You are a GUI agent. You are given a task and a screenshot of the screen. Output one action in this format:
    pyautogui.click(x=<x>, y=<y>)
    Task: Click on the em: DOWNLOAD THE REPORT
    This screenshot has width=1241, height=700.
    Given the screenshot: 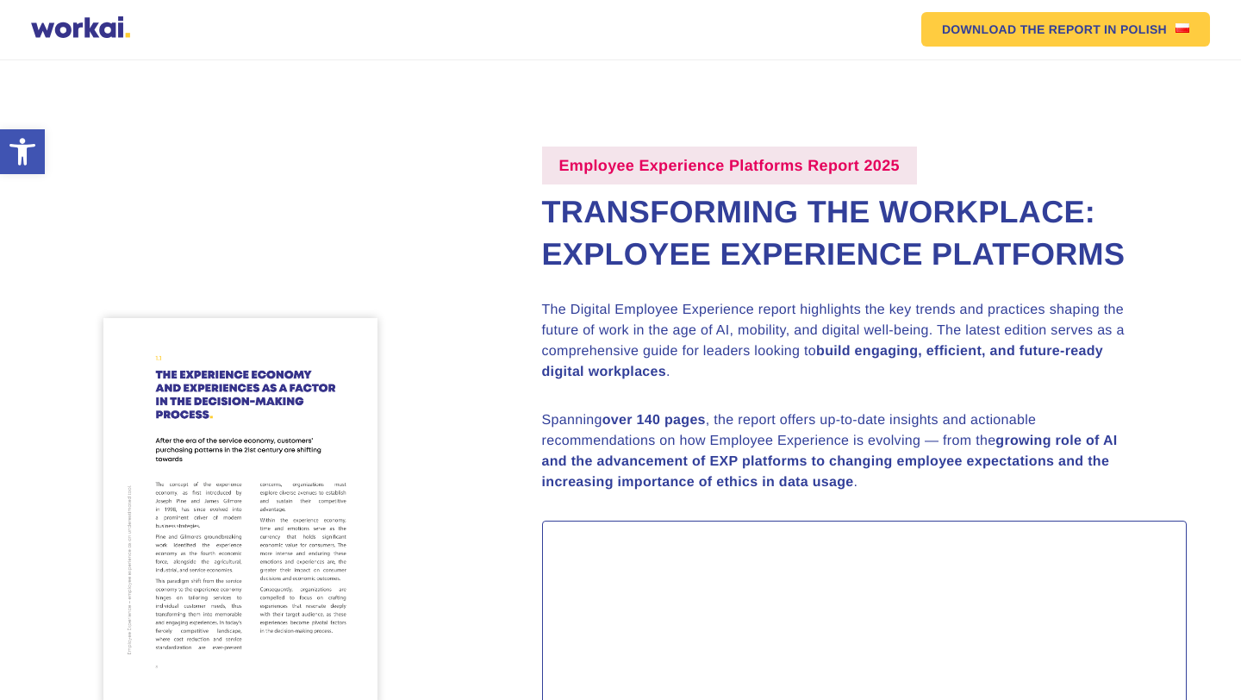 What is the action you would take?
    pyautogui.click(x=1021, y=29)
    